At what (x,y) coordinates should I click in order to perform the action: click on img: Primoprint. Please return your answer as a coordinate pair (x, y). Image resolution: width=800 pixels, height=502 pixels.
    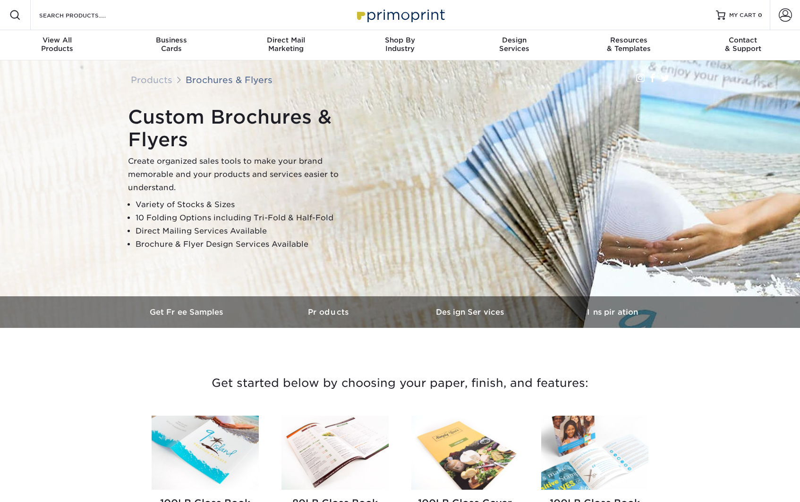
    Looking at the image, I should click on (400, 15).